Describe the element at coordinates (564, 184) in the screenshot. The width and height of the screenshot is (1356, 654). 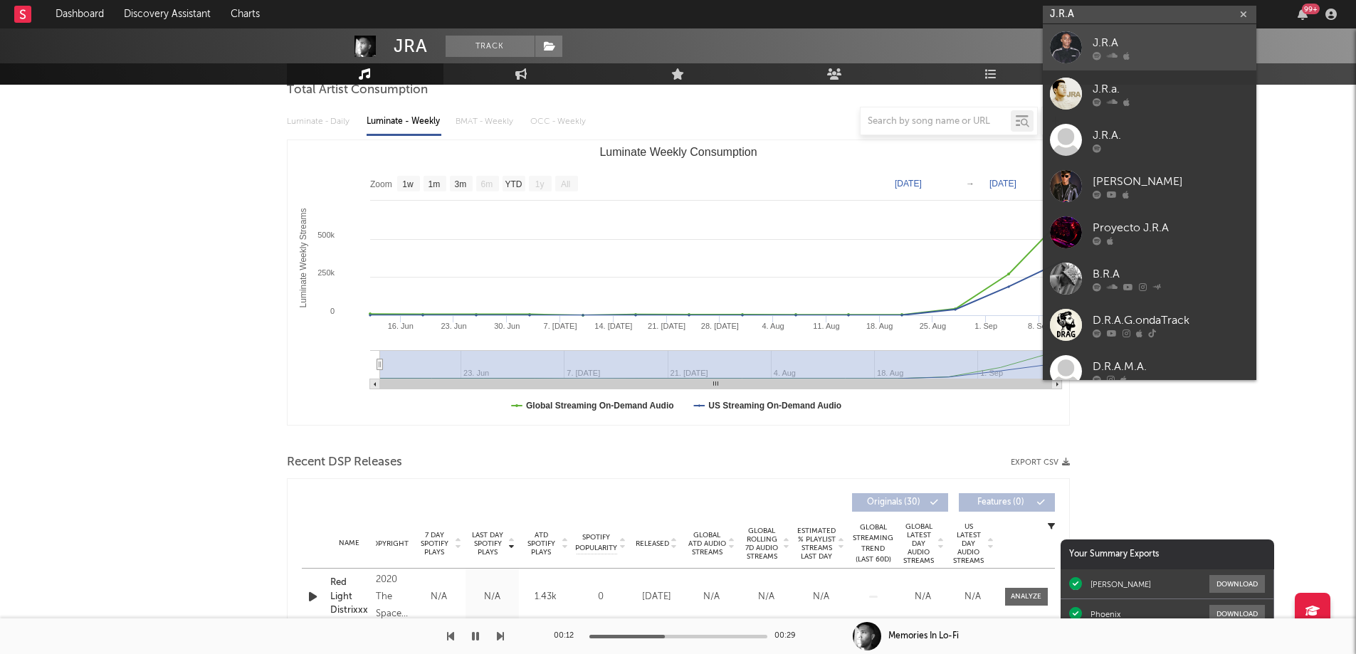
I see `text: All` at that location.